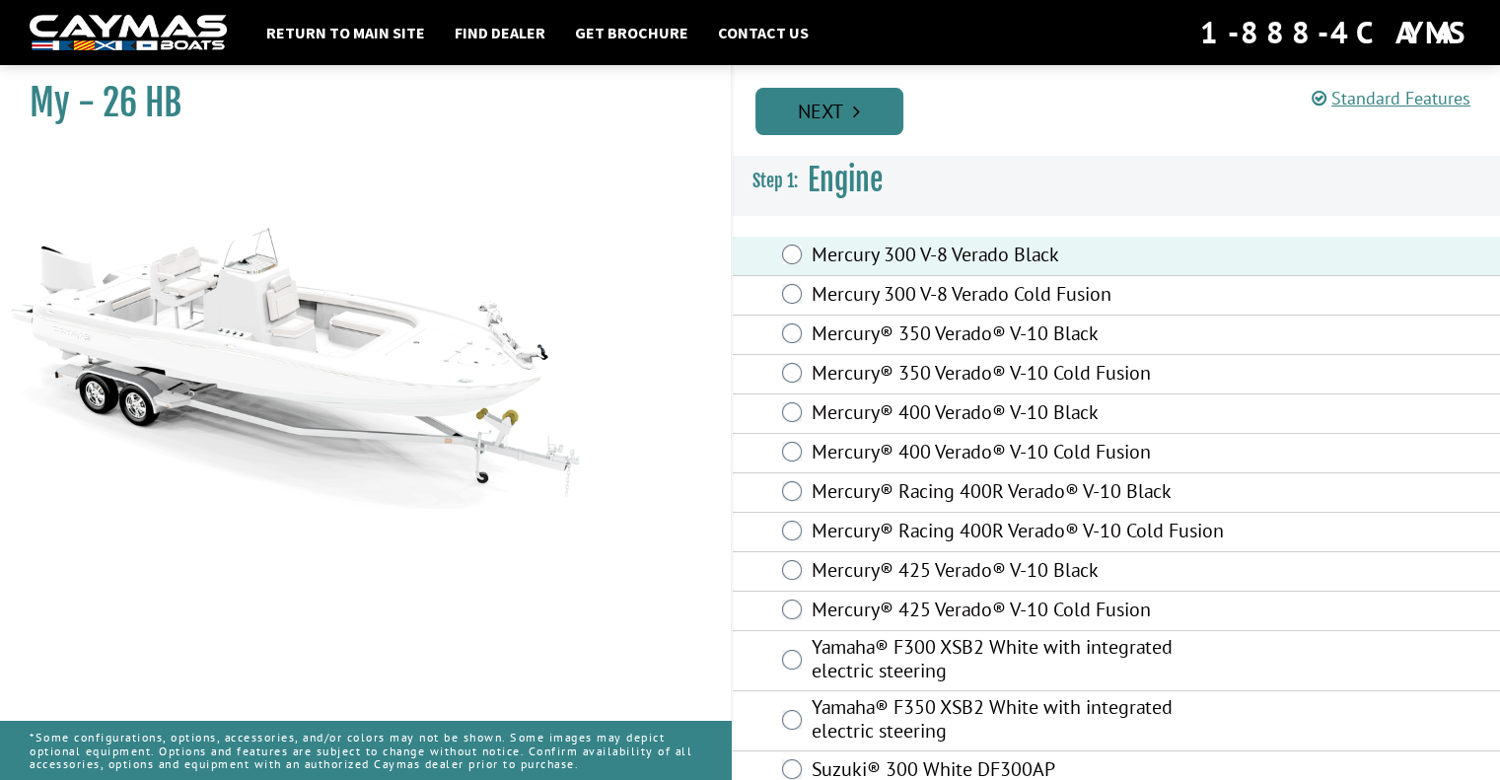 Image resolution: width=1500 pixels, height=780 pixels. I want to click on h1: My - 26 HB, so click(355, 103).